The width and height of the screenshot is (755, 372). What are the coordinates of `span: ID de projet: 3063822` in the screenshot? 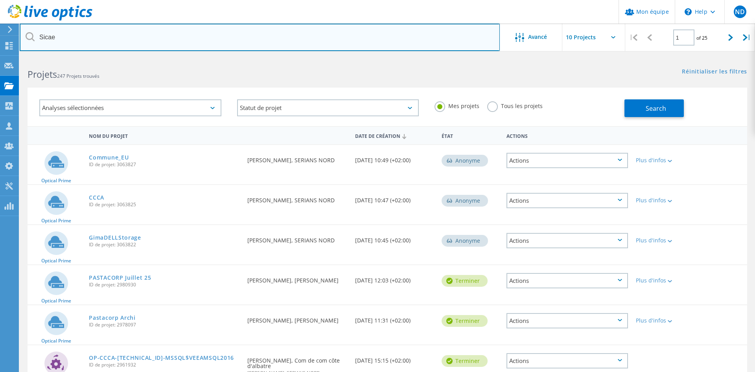 It's located at (164, 245).